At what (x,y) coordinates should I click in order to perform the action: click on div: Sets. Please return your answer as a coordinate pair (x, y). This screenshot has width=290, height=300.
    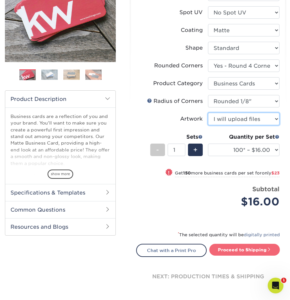
    Looking at the image, I should click on (177, 137).